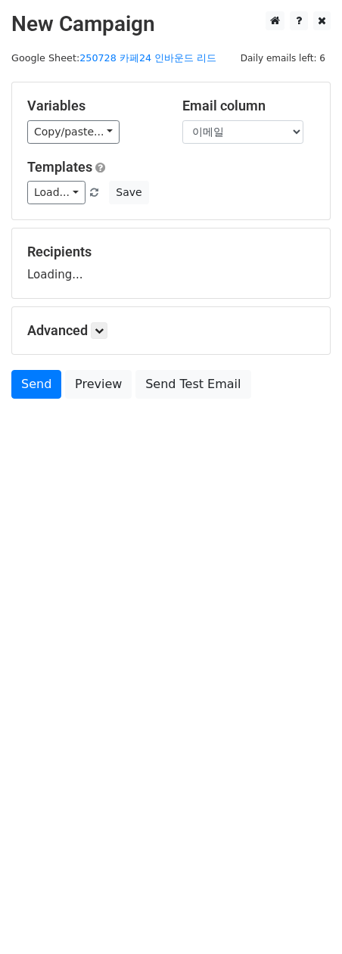  Describe the element at coordinates (171, 331) in the screenshot. I see `h5: Advanced` at that location.